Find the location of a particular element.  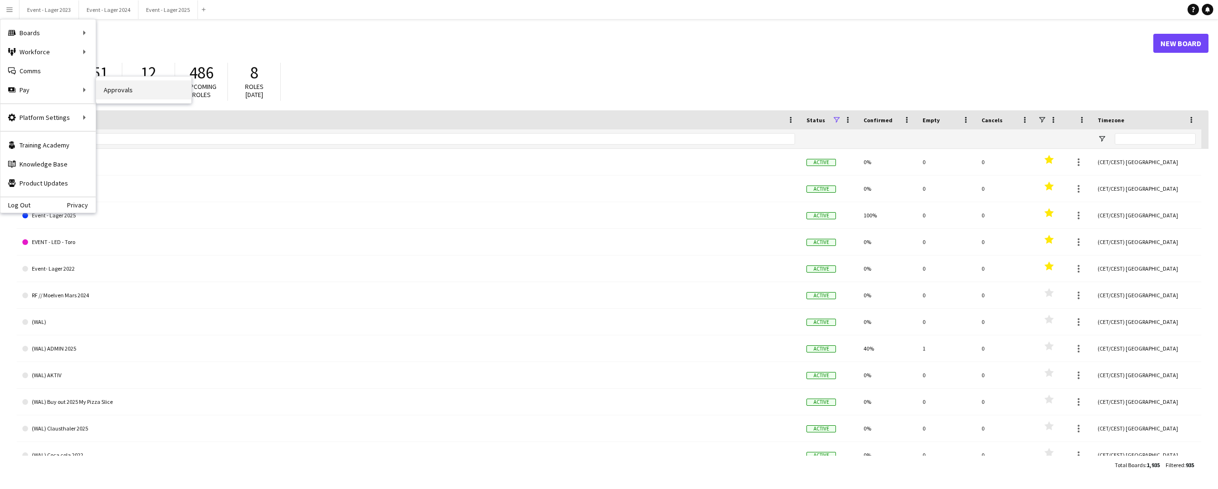

a: EVENT - LED - Toro is located at coordinates (409, 242).